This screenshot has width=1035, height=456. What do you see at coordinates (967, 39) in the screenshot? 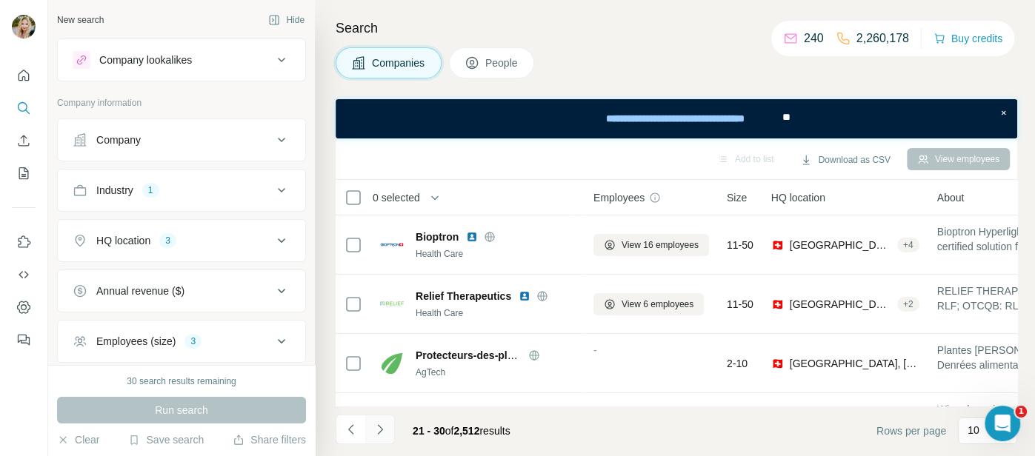
I see `button: Buy credits` at bounding box center [967, 39].